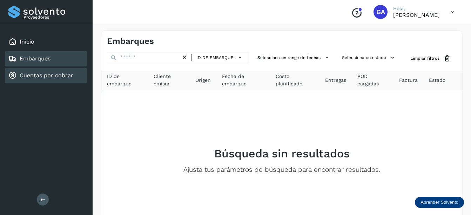 This screenshot has width=471, height=215. I want to click on div: Inicio, so click(46, 42).